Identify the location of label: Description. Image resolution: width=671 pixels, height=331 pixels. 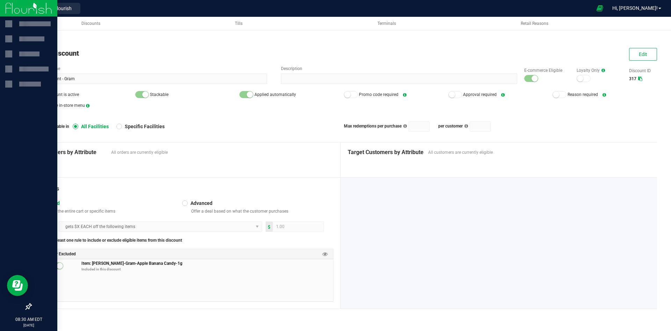
(399, 69).